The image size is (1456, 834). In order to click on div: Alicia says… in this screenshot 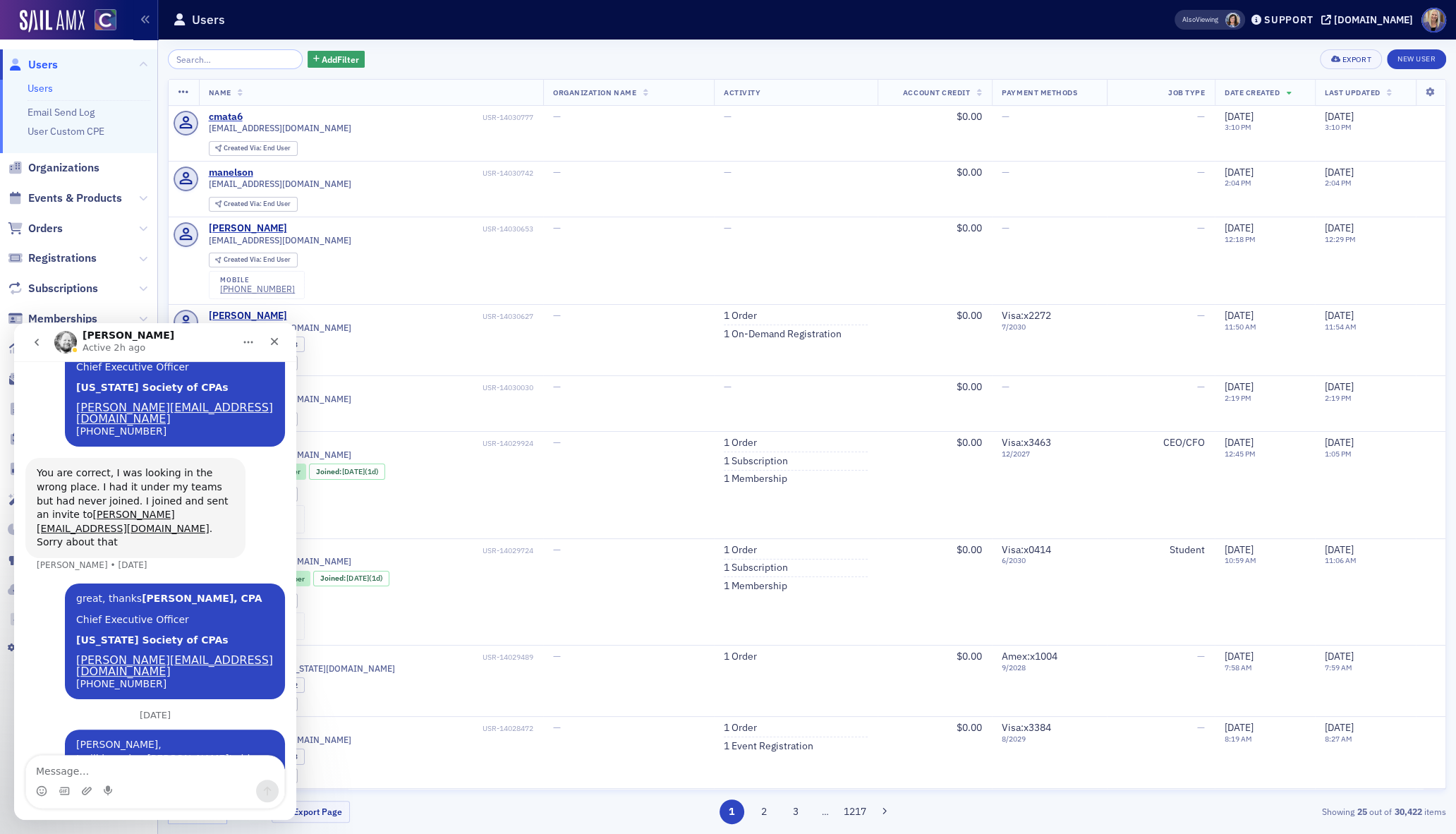, I will do `click(141, 492)`.